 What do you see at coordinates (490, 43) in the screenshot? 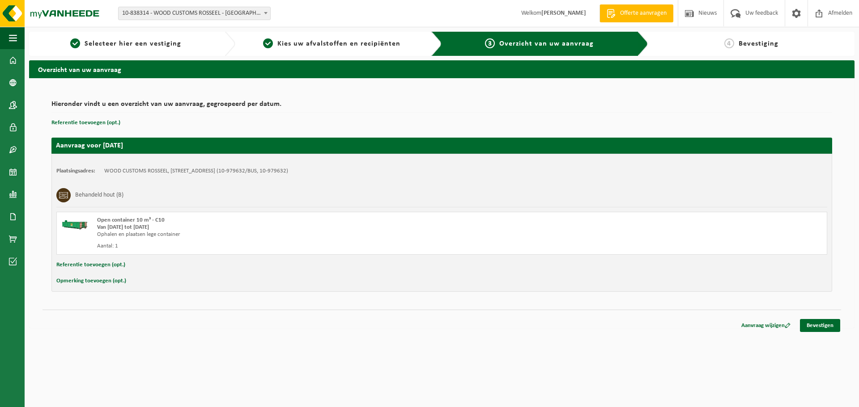
I see `span: 3` at bounding box center [490, 43].